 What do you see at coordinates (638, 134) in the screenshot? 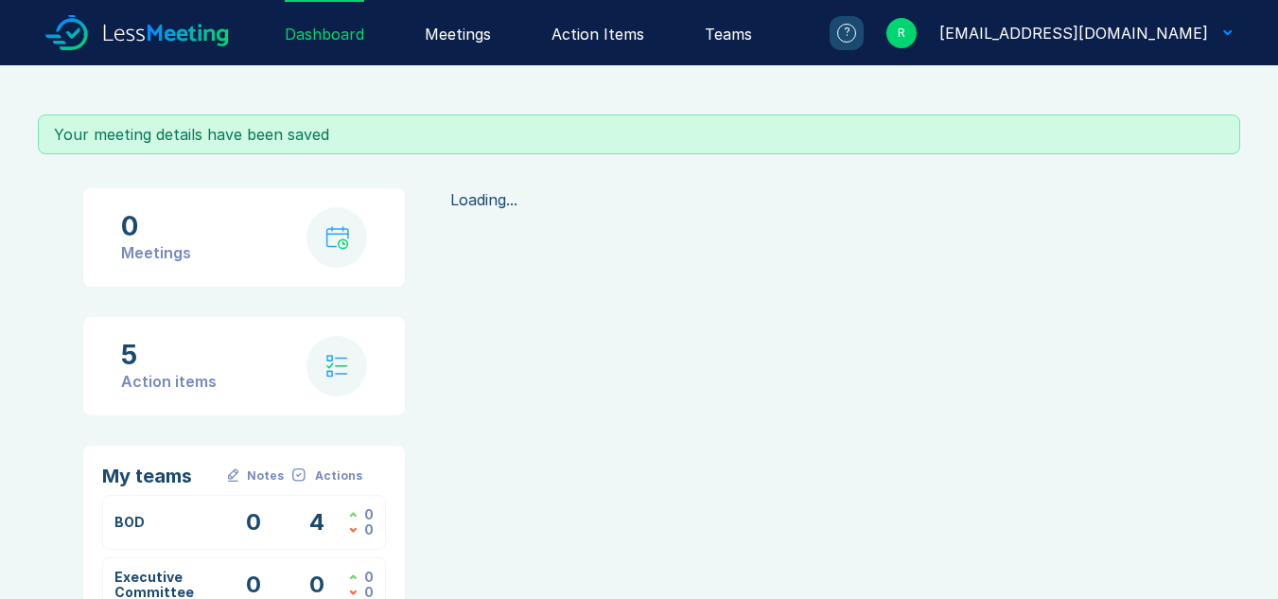
I see `div: Your meeting details have been saved` at bounding box center [638, 134].